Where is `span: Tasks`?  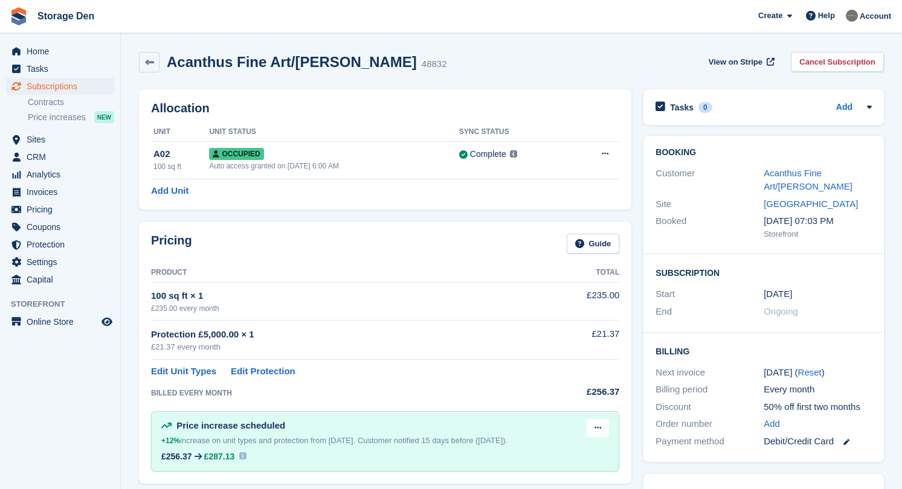
span: Tasks is located at coordinates (63, 69).